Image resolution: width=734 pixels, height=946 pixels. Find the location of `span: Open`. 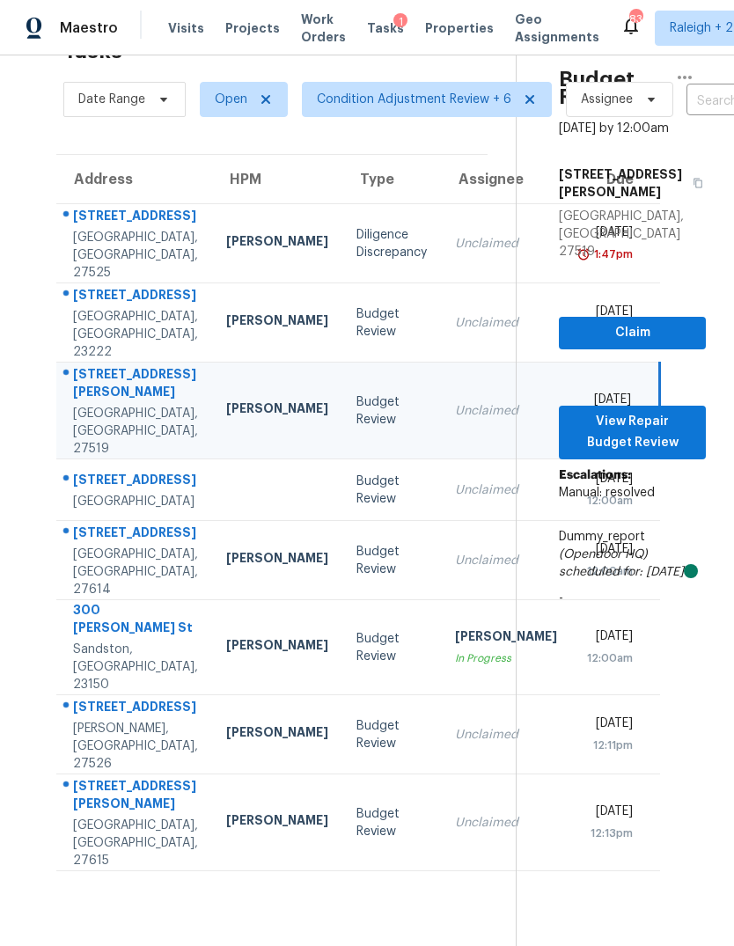

span: Open is located at coordinates (230, 99).